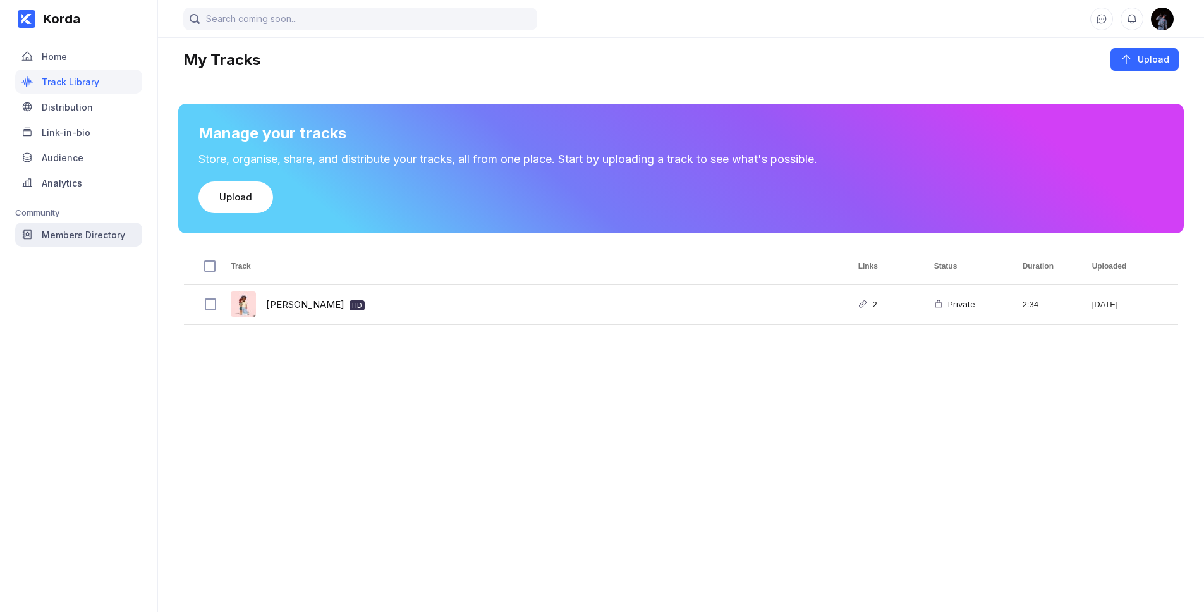 This screenshot has height=612, width=1204. I want to click on div: Private, so click(959, 304).